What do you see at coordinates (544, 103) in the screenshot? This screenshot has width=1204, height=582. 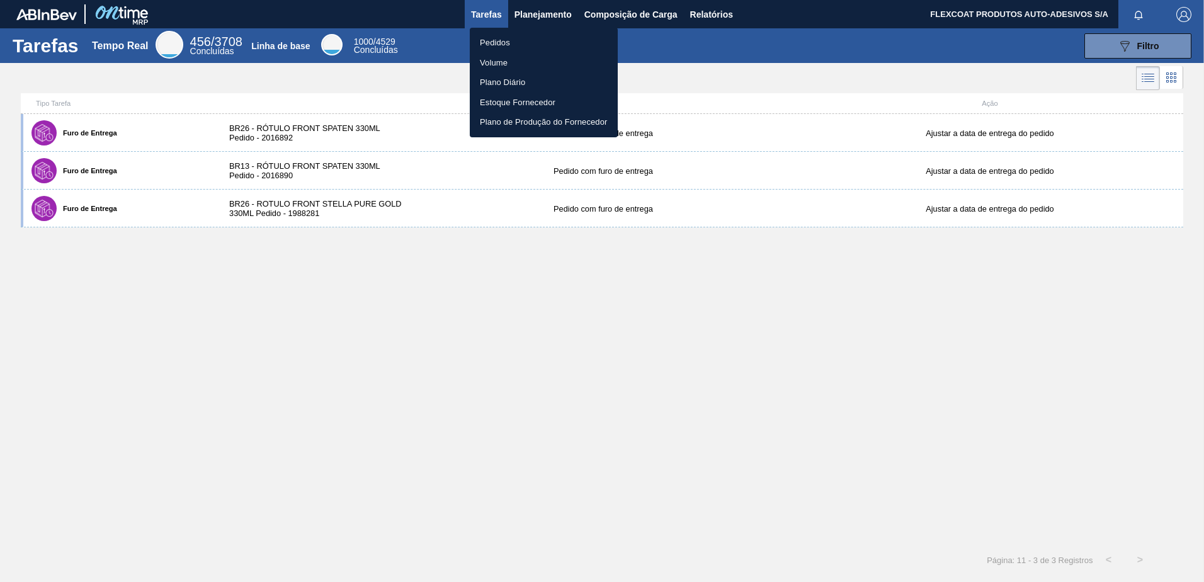 I see `li: Estoque Fornecedor` at bounding box center [544, 103].